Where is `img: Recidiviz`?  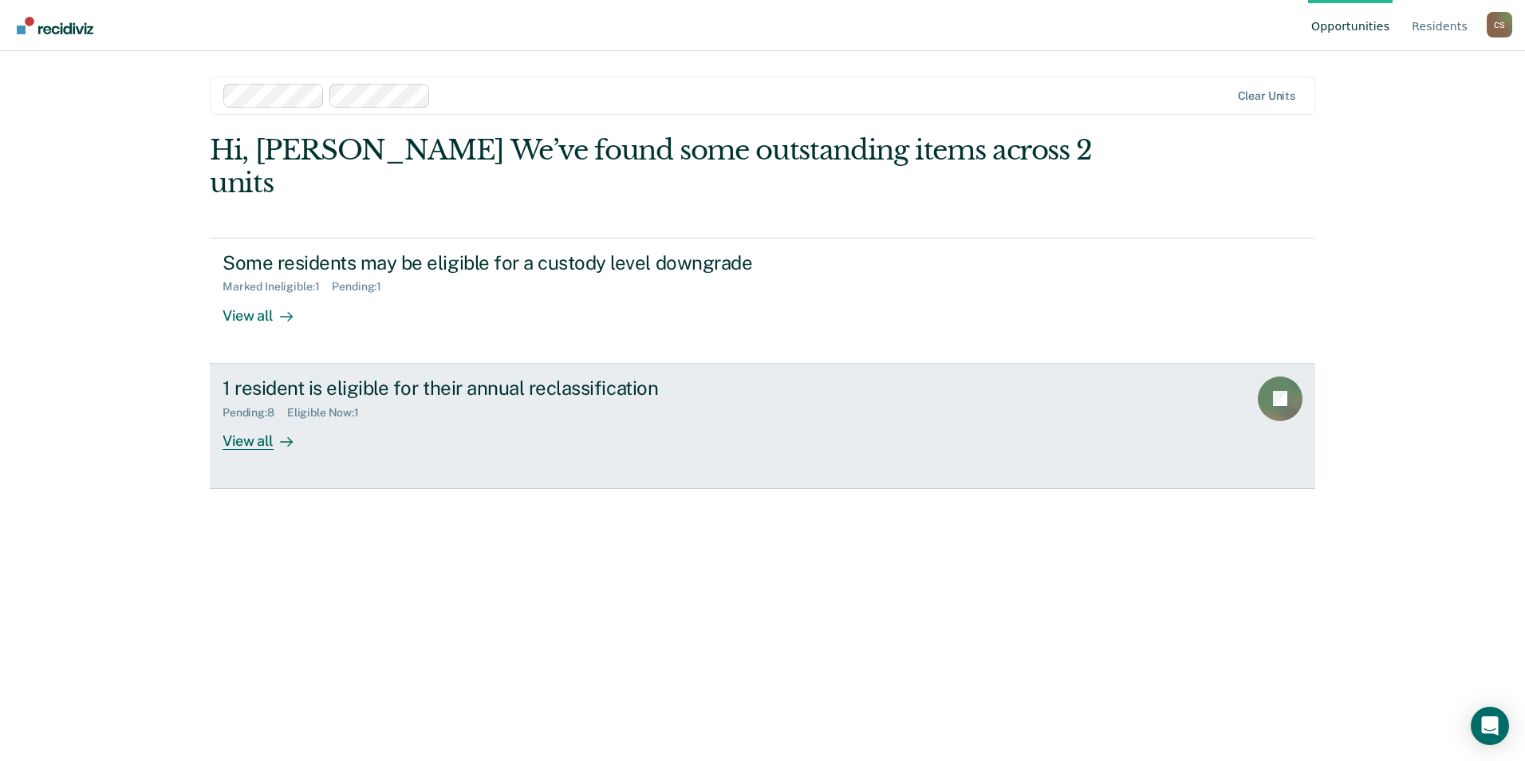 img: Recidiviz is located at coordinates (55, 26).